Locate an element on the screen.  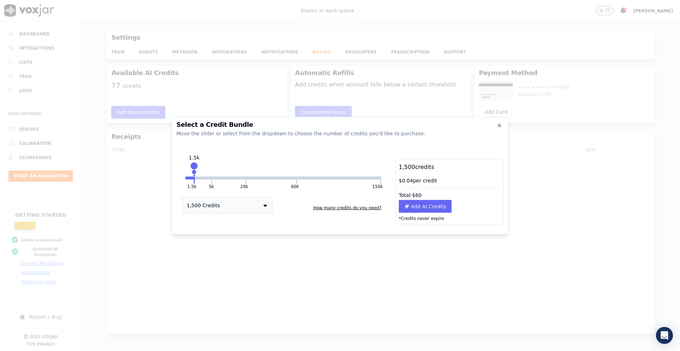
p: *Credits never expire is located at coordinates (449, 218).